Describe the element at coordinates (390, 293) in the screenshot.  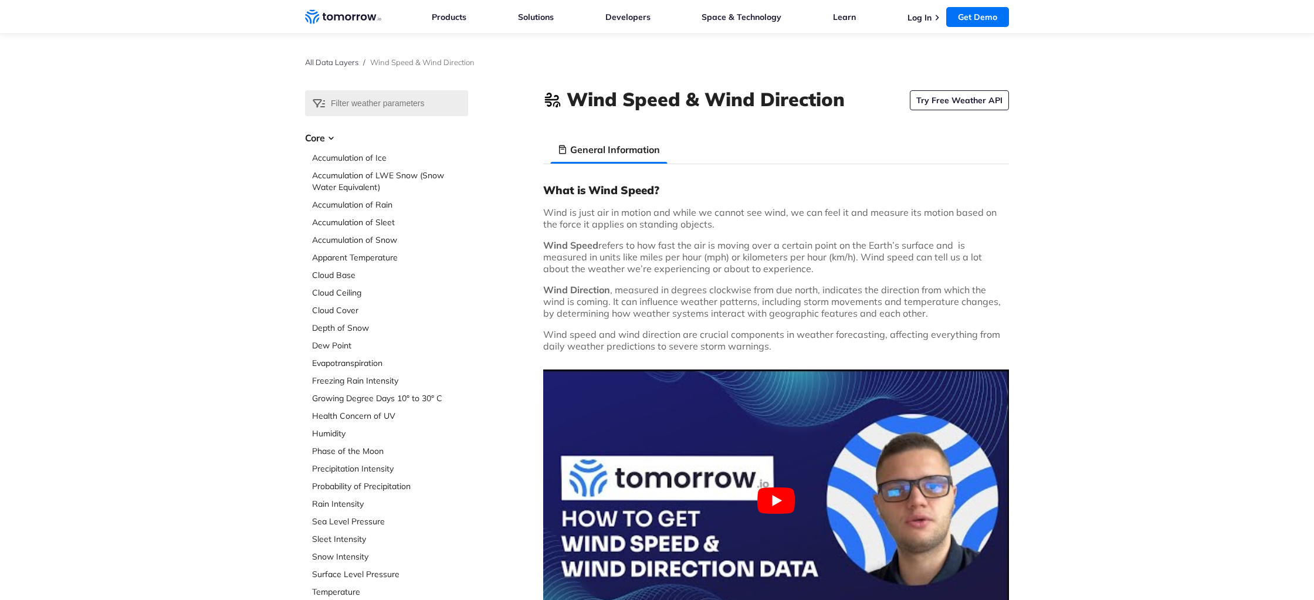
I see `a: Cloud Ceiling` at that location.